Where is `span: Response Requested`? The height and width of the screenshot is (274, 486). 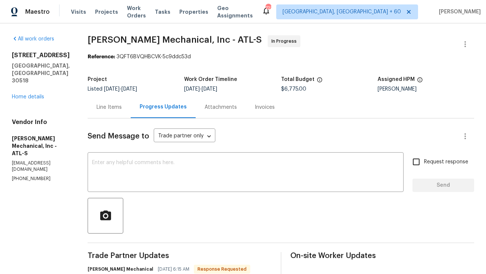
span: Response Requested is located at coordinates (222, 269).